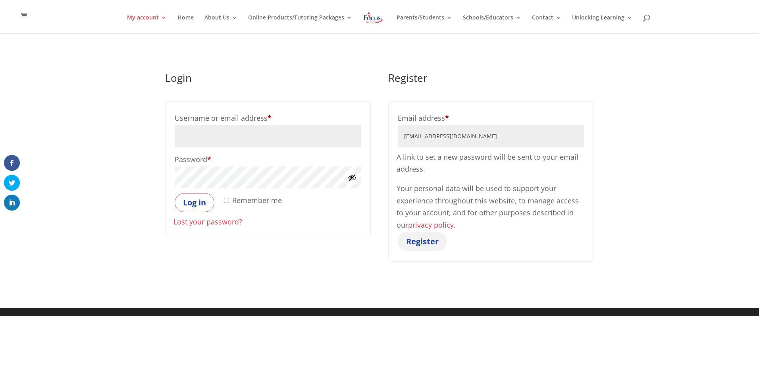 This screenshot has width=759, height=379. I want to click on a: My account, so click(147, 24).